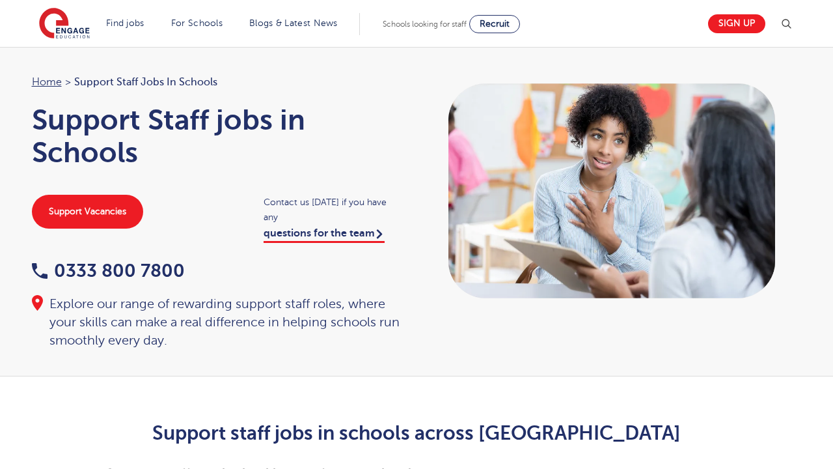 The width and height of the screenshot is (833, 469). I want to click on a: Sign up, so click(737, 23).